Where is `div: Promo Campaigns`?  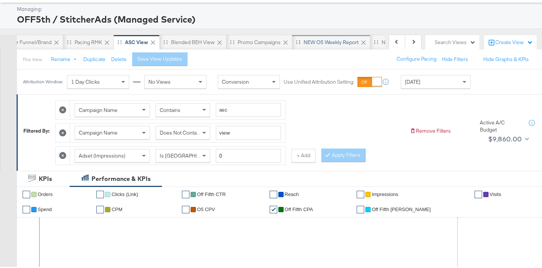
div: Promo Campaigns is located at coordinates (259, 41).